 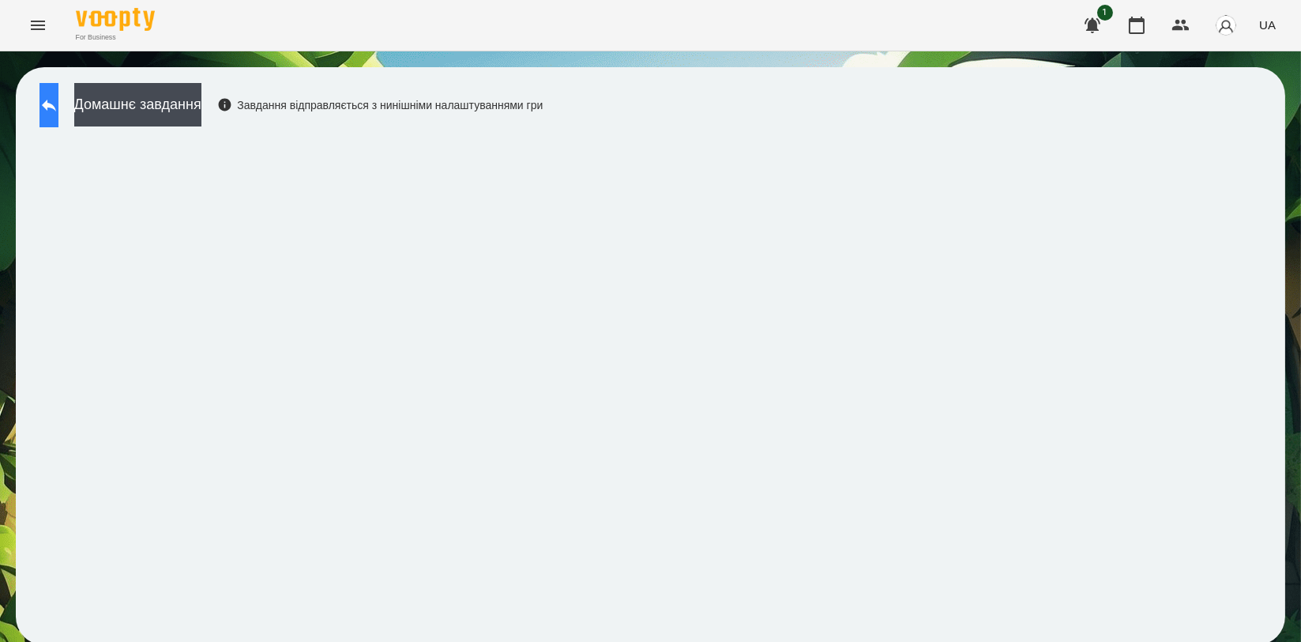 What do you see at coordinates (1226, 25) in the screenshot?
I see `img: avatar_s.png` at bounding box center [1226, 25].